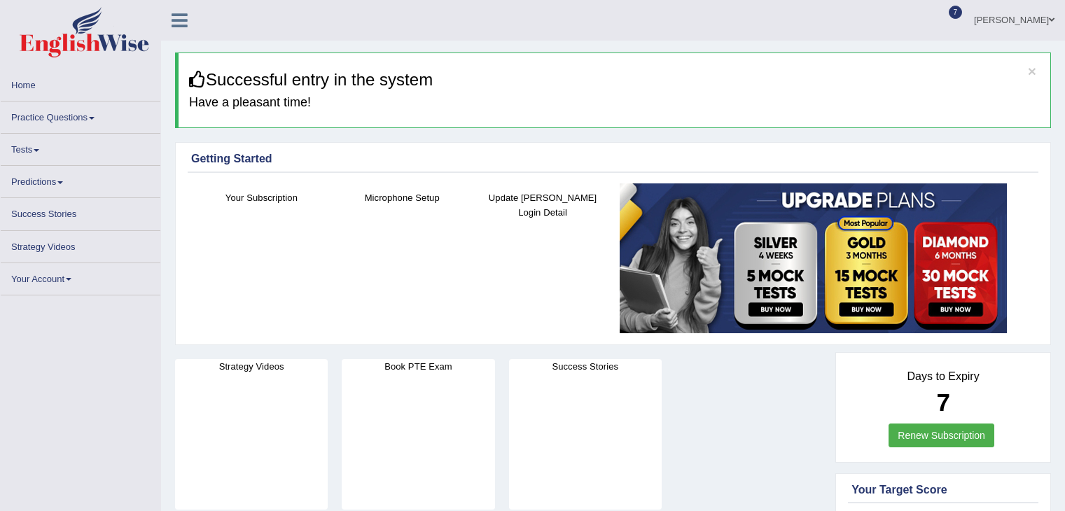 The height and width of the screenshot is (511, 1065). I want to click on a: Strategy Videos, so click(81, 244).